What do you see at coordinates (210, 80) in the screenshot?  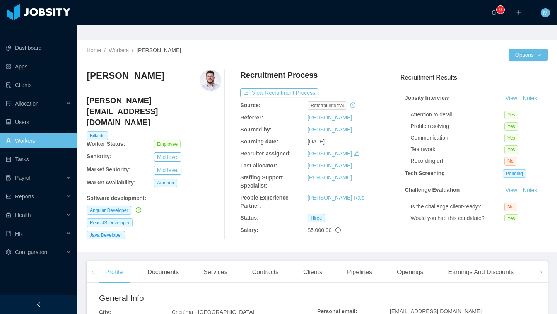 I see `img: 64067cf3-15eb-4bc1-922f-ad8eb5a023a1_6846f441b21b2-400w.png` at bounding box center [210, 80].